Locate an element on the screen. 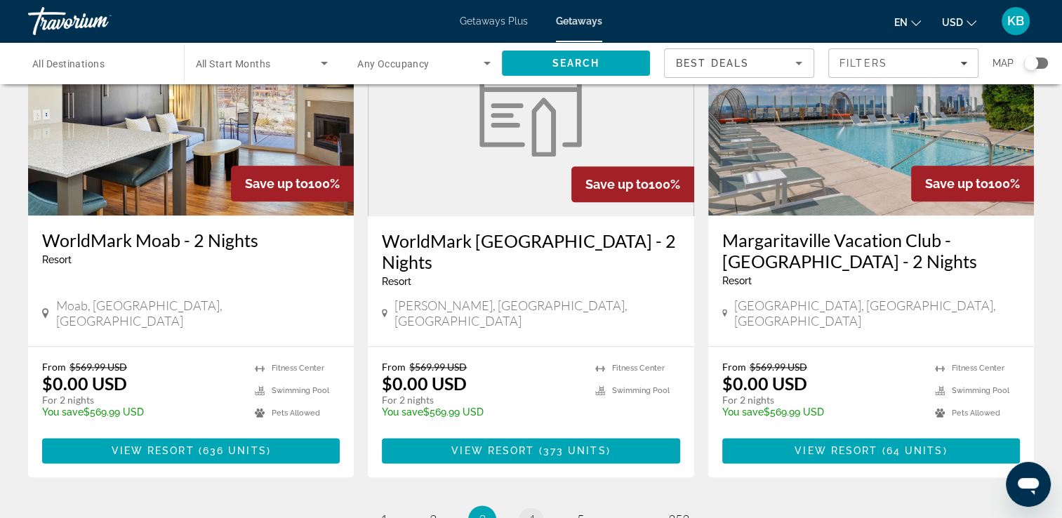 The height and width of the screenshot is (518, 1062). button: View Resort(636 units) is located at coordinates (191, 451).